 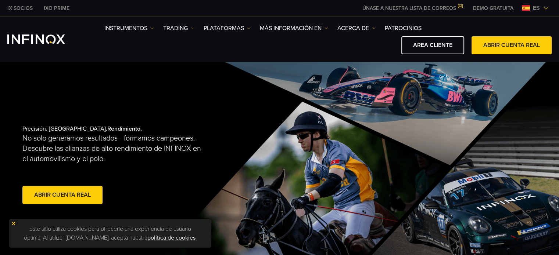 I want to click on a: Patrocinios, so click(x=403, y=28).